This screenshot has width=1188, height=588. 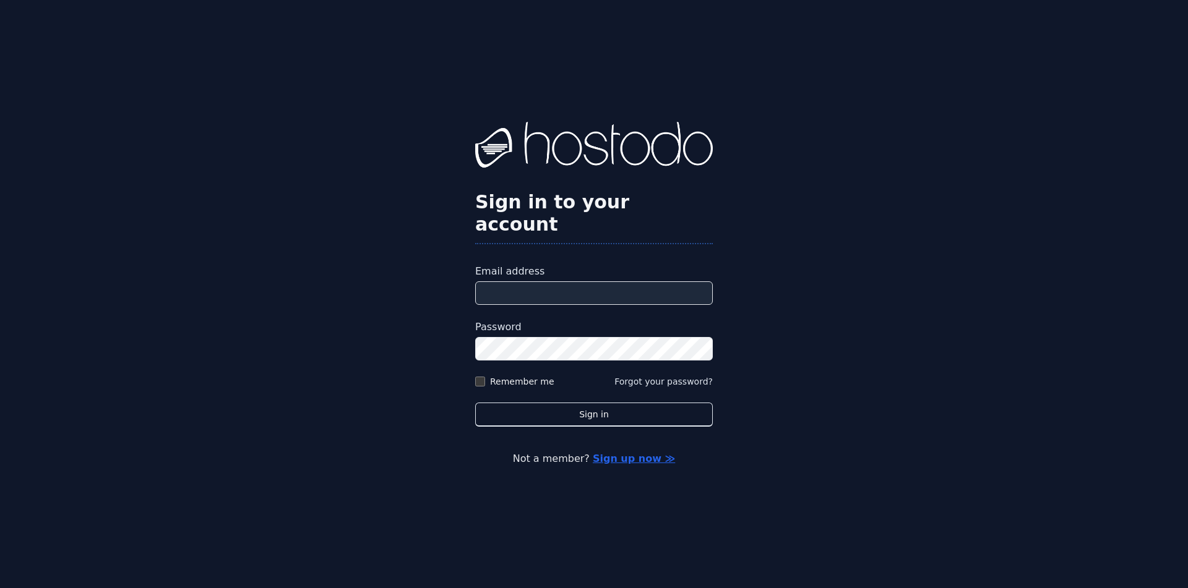 What do you see at coordinates (633, 458) in the screenshot?
I see `a: Sign up now ≫` at bounding box center [633, 458].